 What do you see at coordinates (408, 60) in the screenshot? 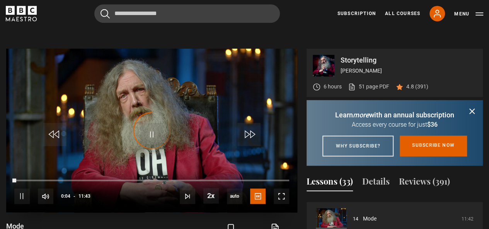
I see `p: Storytelling` at bounding box center [408, 60].